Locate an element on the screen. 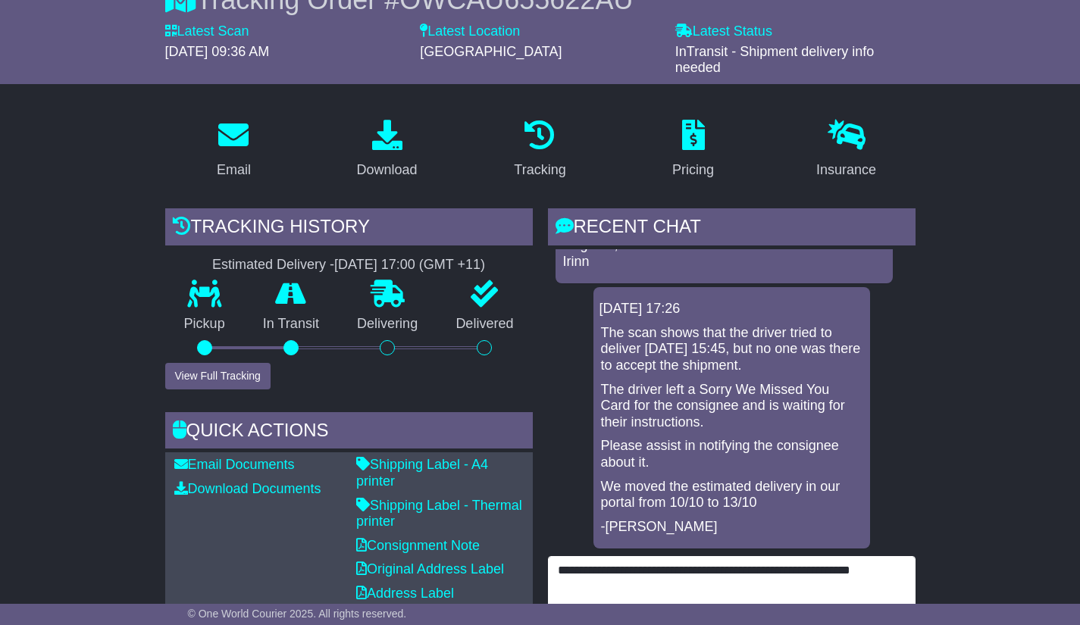 The height and width of the screenshot is (625, 1080). label: Latest Scan is located at coordinates (207, 32).